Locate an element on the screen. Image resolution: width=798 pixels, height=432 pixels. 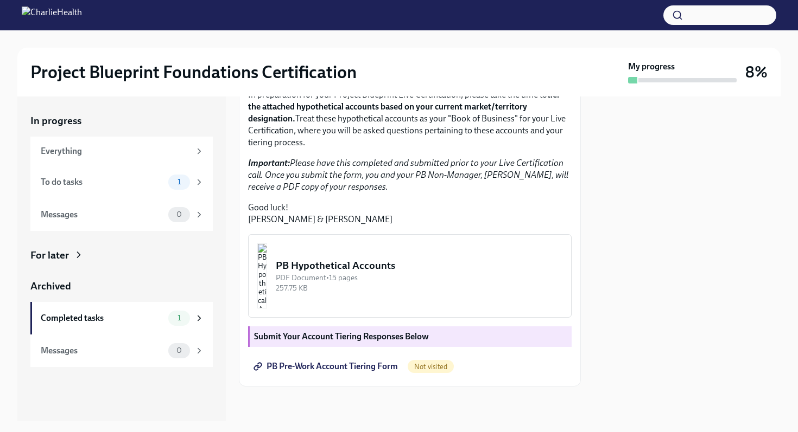
span: Not visited is located at coordinates (430, 367).